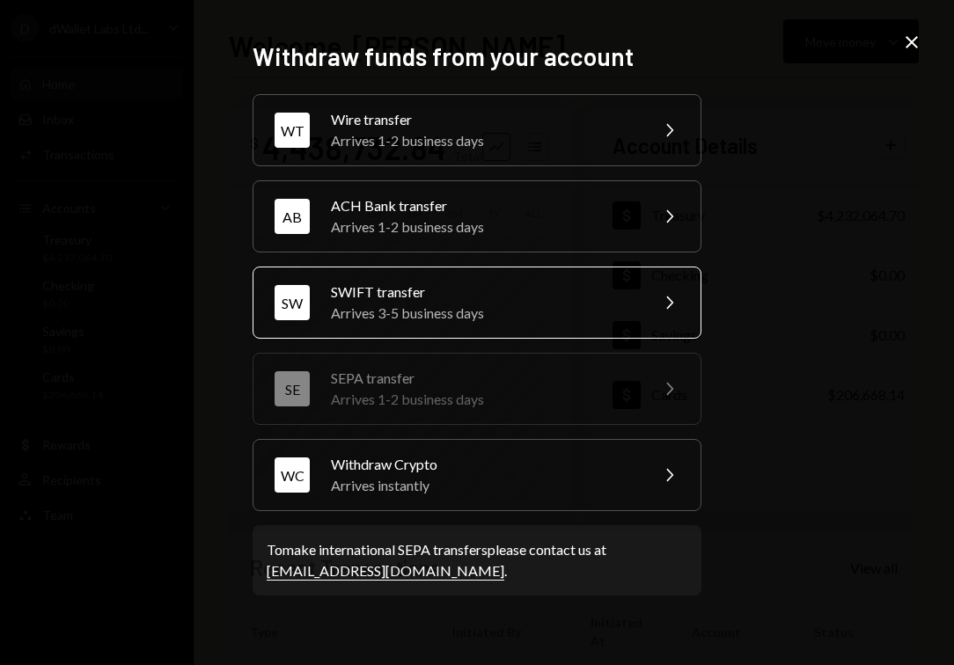 The image size is (954, 665). Describe the element at coordinates (484, 206) in the screenshot. I see `div: ACH Bank transfer` at that location.